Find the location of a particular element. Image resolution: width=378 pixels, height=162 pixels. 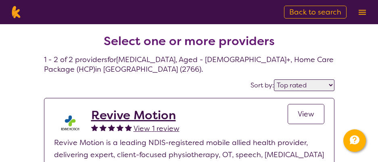

a: View is located at coordinates (306, 114).